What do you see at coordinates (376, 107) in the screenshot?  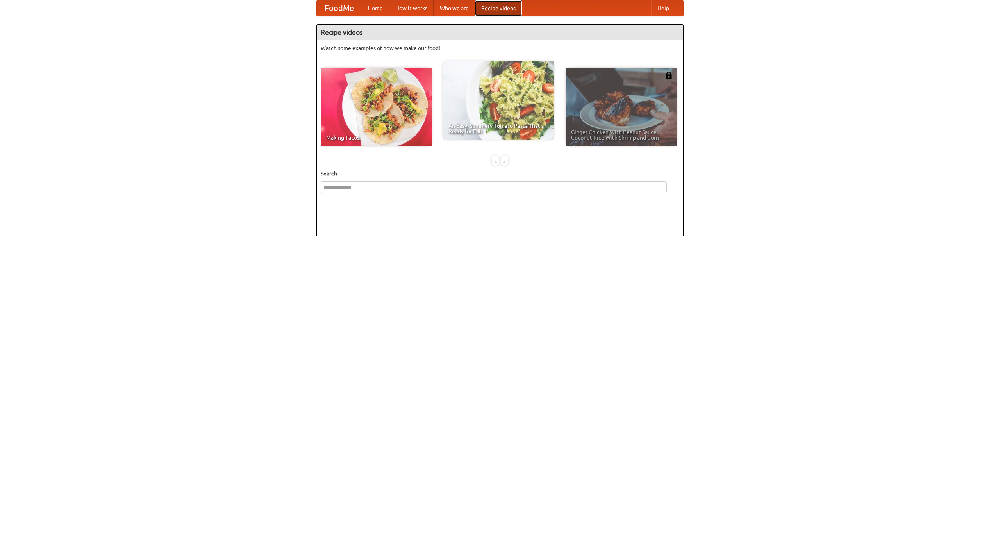 I see `a: Making Tacos` at bounding box center [376, 107].